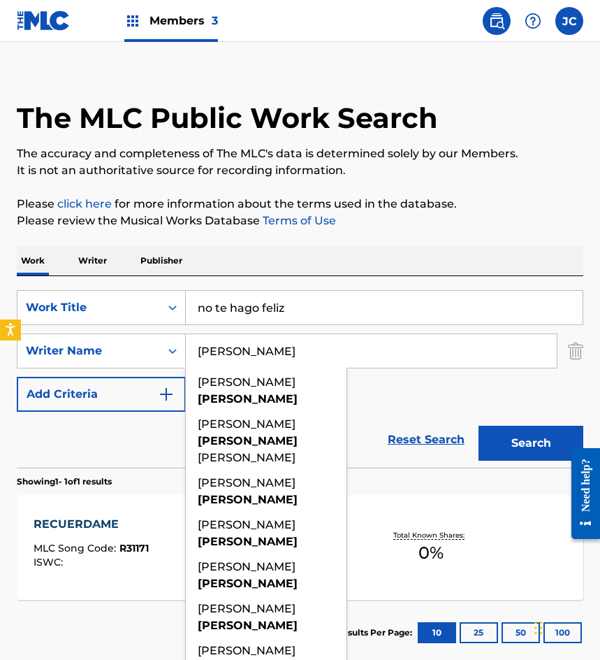  What do you see at coordinates (533, 21) in the screenshot?
I see `img: help` at bounding box center [533, 21].